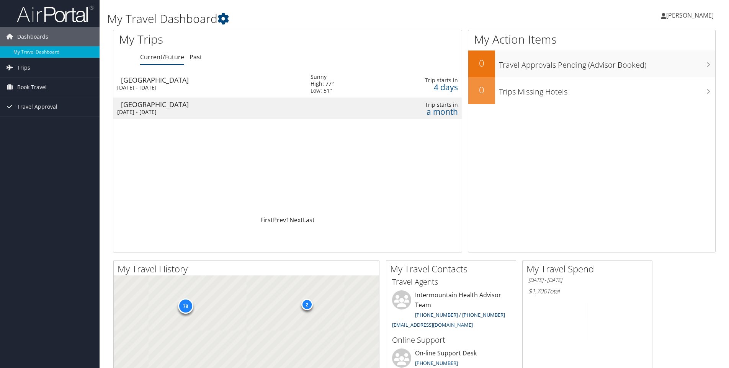 The height and width of the screenshot is (368, 729). Describe the element at coordinates (423, 87) in the screenshot. I see `div: 4 days` at that location.